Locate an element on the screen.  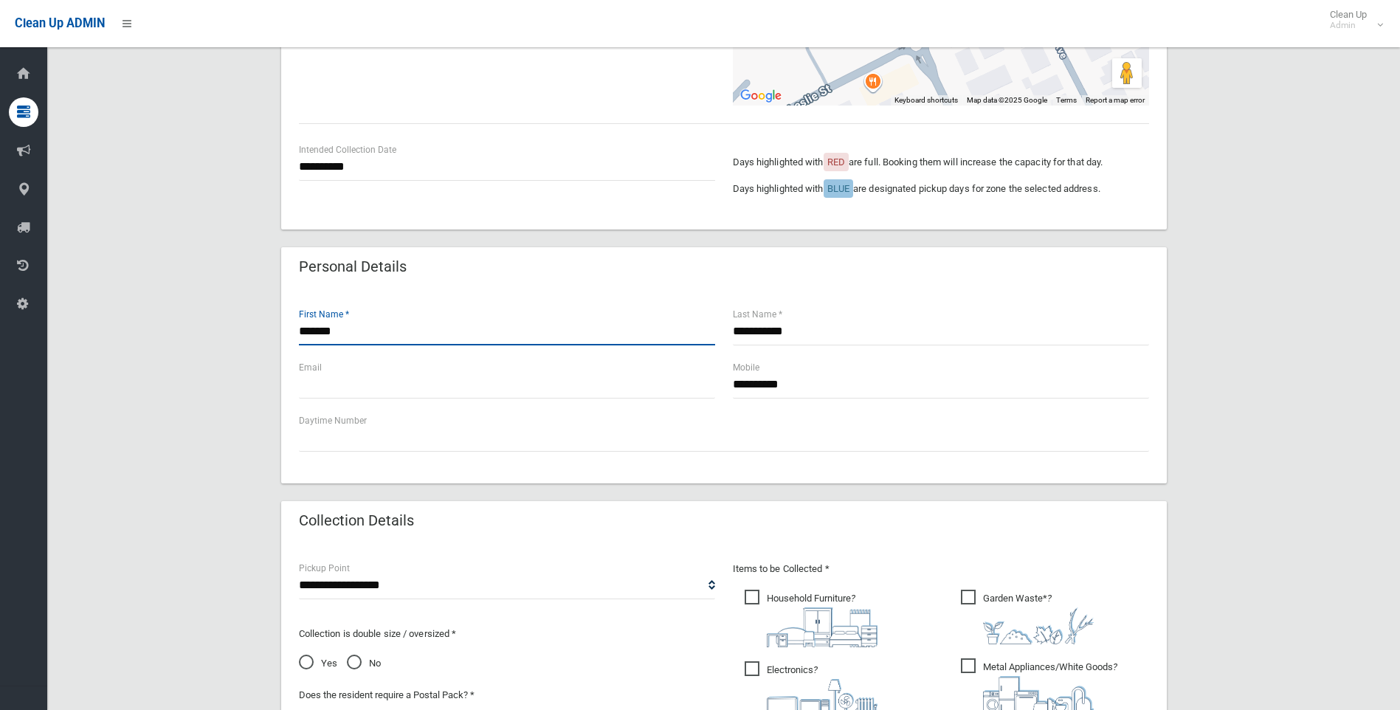
header: Collection Details is located at coordinates (357, 520).